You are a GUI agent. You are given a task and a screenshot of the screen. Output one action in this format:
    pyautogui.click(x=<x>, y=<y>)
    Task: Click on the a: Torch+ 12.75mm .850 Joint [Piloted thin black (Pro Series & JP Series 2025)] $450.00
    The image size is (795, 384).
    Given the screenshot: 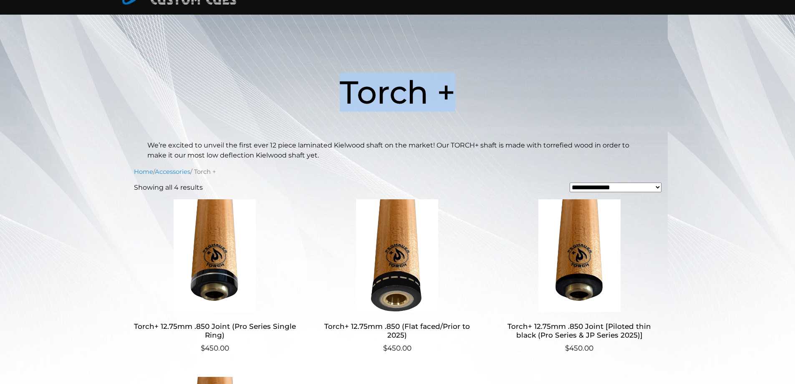 What is the action you would take?
    pyautogui.click(x=579, y=276)
    